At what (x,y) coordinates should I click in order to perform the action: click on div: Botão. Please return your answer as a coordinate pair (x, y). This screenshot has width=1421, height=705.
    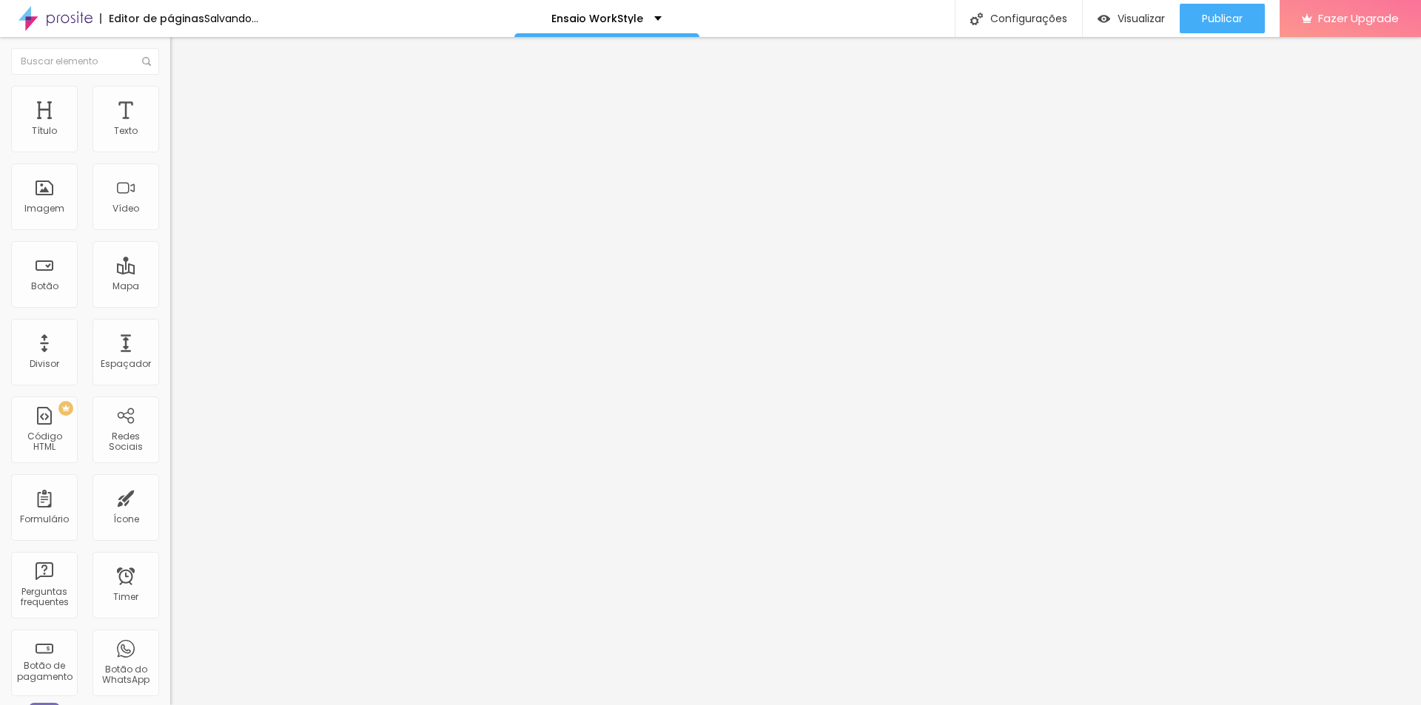
    Looking at the image, I should click on (44, 286).